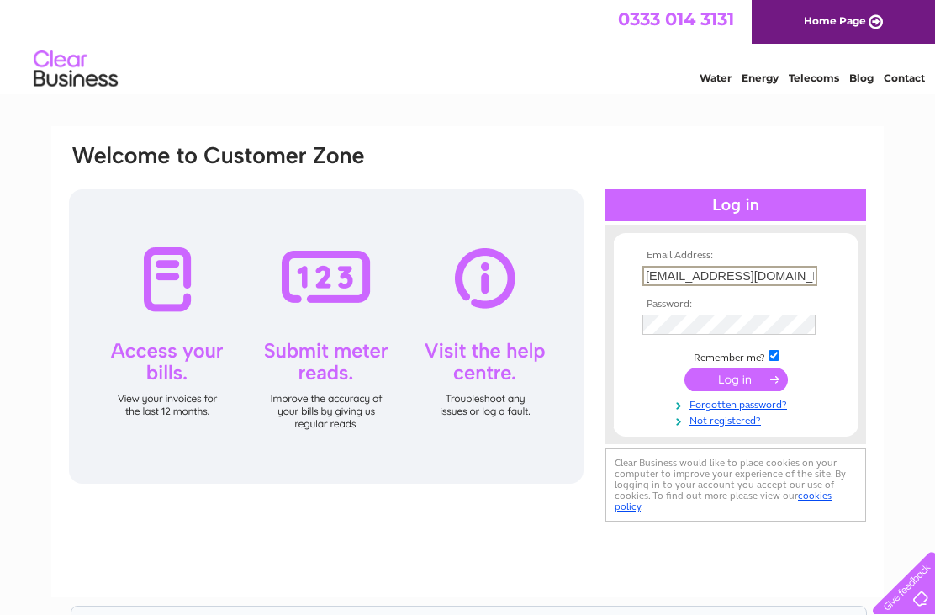  What do you see at coordinates (861, 77) in the screenshot?
I see `a: Blog` at bounding box center [861, 77].